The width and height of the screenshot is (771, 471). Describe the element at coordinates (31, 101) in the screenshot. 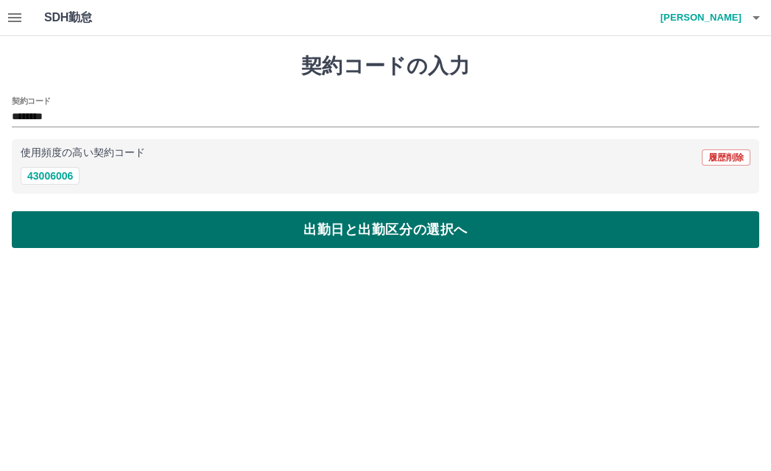

I see `h2: 契約コード` at that location.